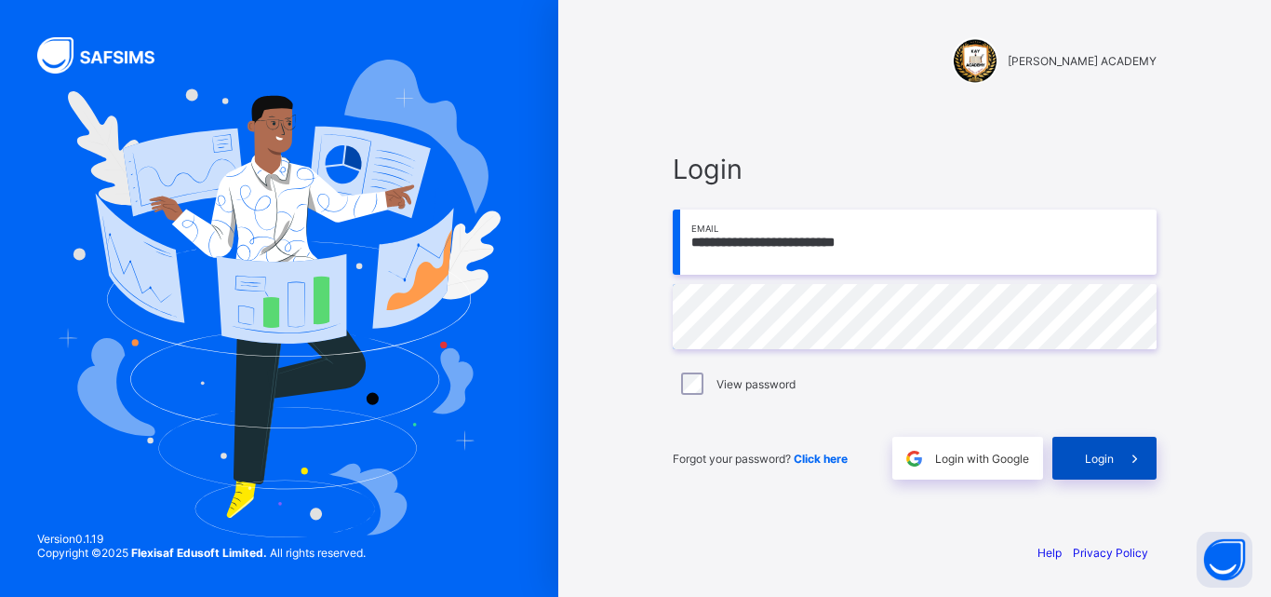 The image size is (1271, 597). I want to click on img: SAFSIMS Logo, so click(107, 55).